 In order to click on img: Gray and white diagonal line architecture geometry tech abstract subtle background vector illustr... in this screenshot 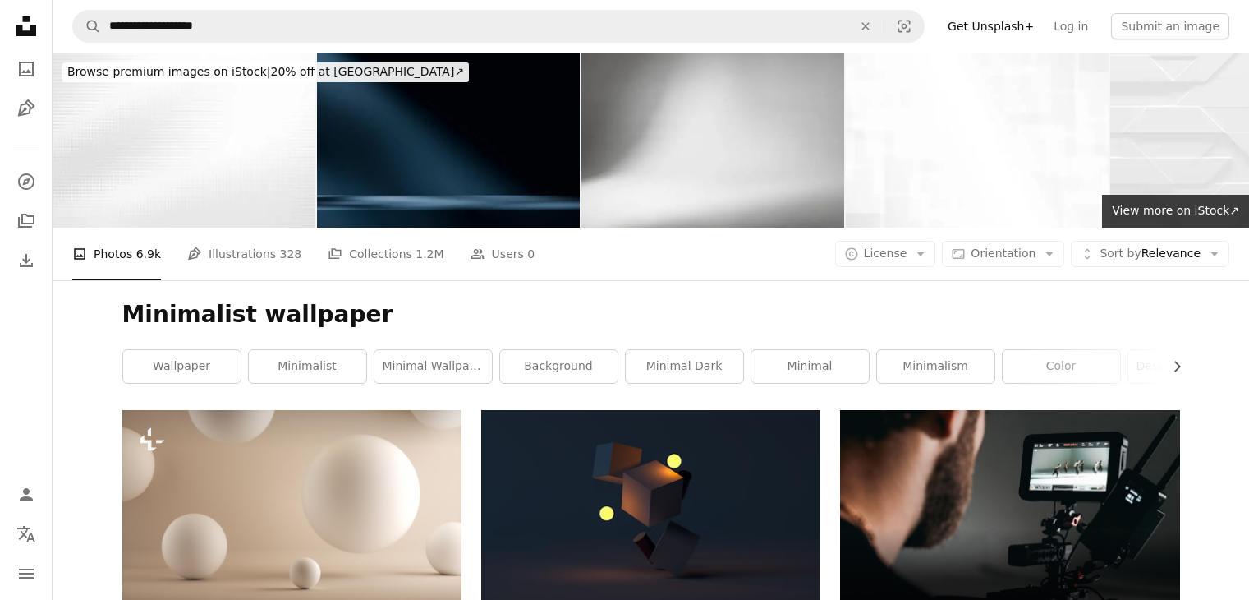, I will do `click(977, 140)`.